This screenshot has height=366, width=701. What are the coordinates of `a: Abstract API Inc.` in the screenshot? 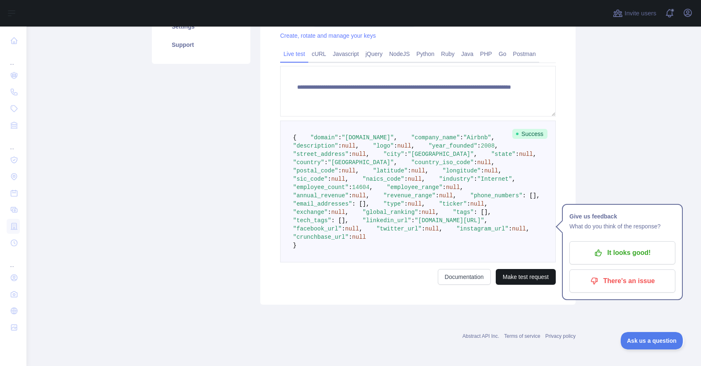 It's located at (481, 336).